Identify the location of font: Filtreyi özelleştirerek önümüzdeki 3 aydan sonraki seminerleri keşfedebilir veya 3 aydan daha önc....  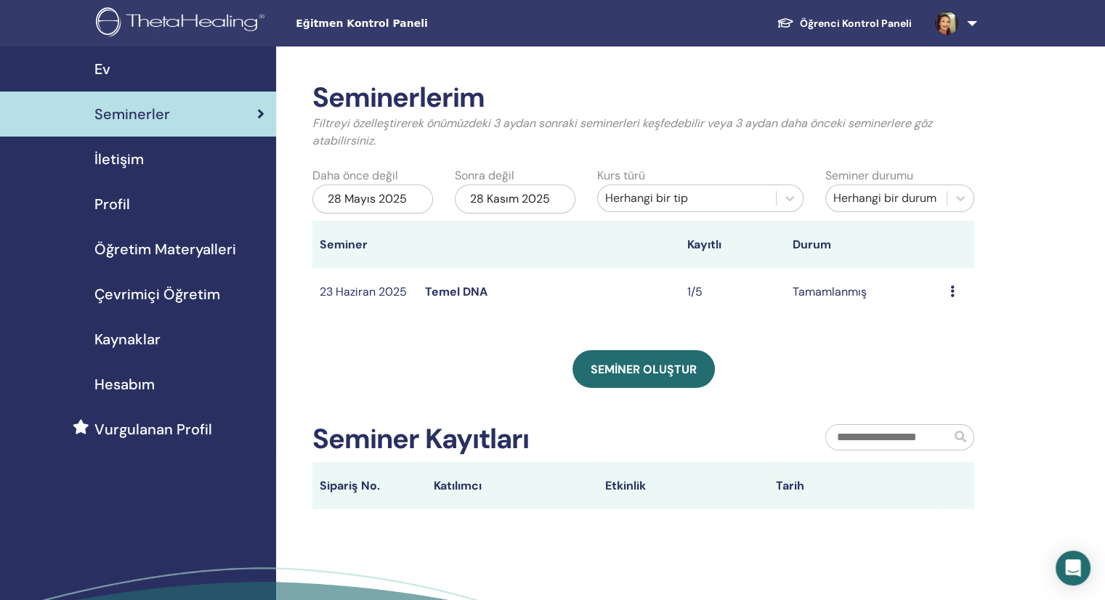
(622, 131).